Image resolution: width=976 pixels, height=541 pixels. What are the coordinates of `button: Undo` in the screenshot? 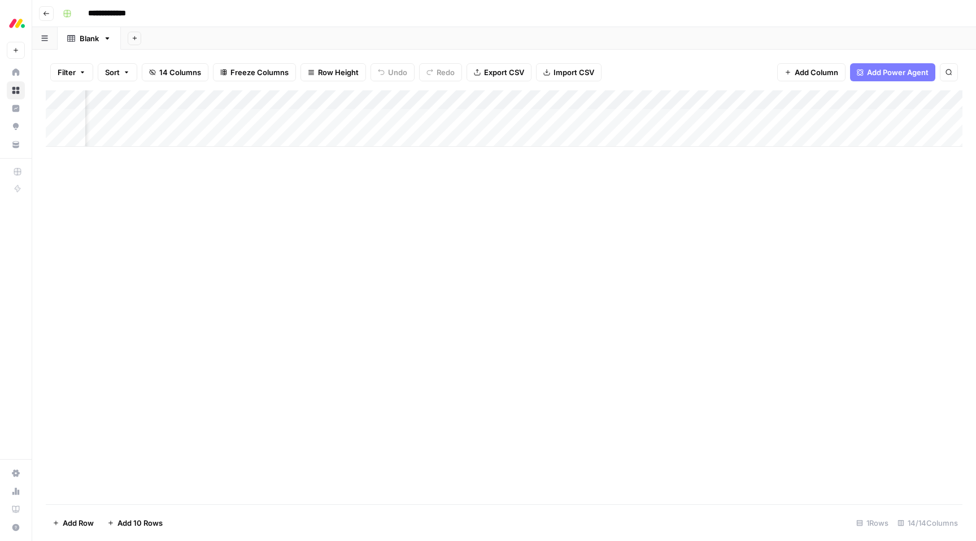 It's located at (392, 72).